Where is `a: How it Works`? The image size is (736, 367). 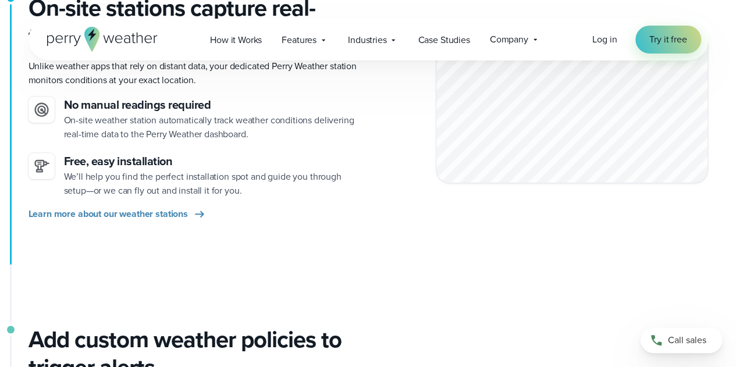
a: How it Works is located at coordinates (236, 40).